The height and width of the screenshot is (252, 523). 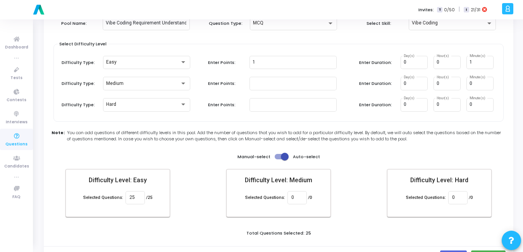 What do you see at coordinates (466, 10) in the screenshot?
I see `span: I` at bounding box center [466, 10].